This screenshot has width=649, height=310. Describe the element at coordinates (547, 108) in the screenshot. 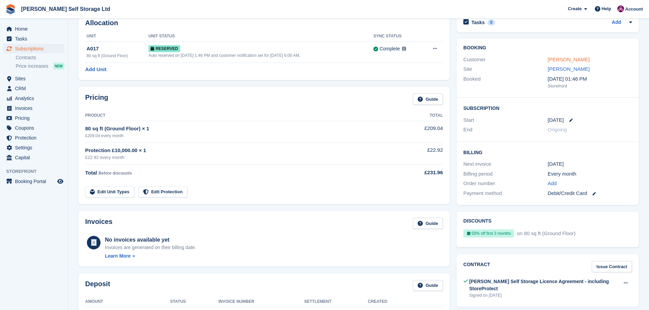

I see `h2: Subscription` at that location.